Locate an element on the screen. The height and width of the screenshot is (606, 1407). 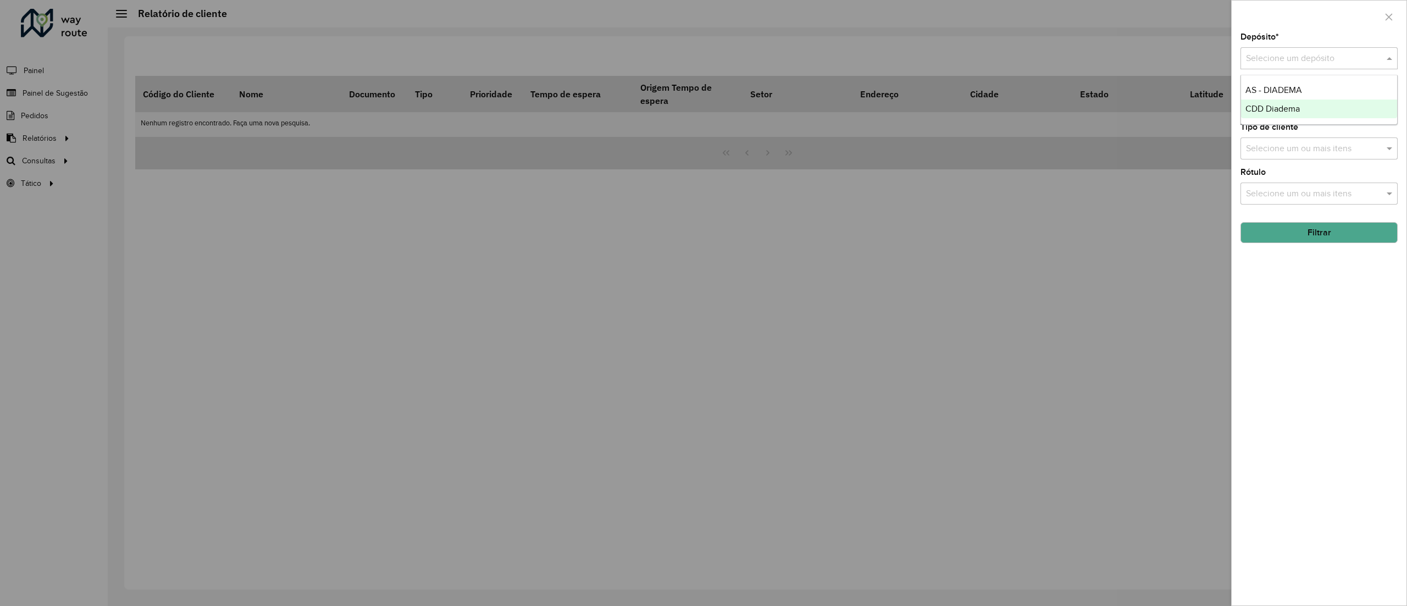
label: Depósito is located at coordinates (1260, 37).